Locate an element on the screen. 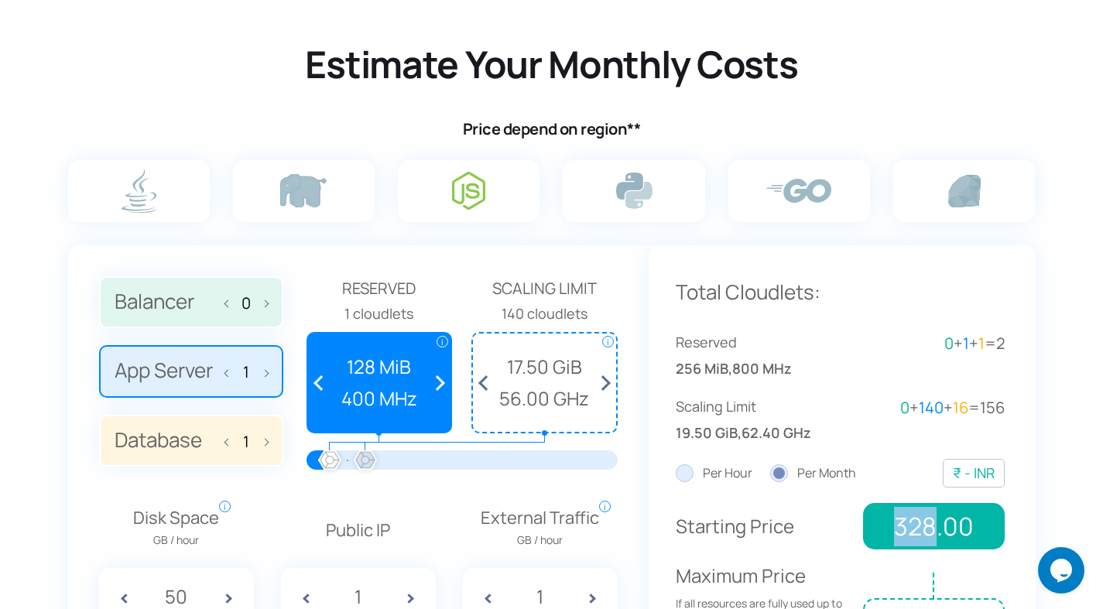  span: 156 is located at coordinates (992, 407).